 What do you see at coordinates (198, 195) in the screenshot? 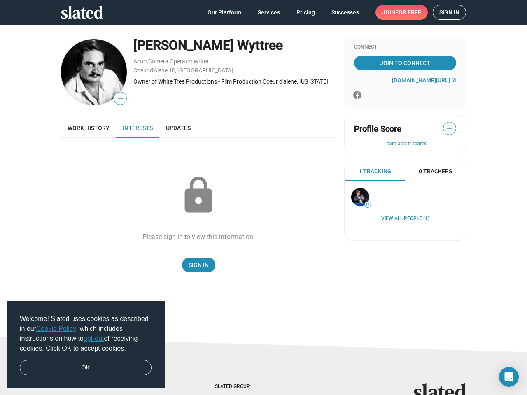
I see `mat-icon: lock` at bounding box center [198, 195].